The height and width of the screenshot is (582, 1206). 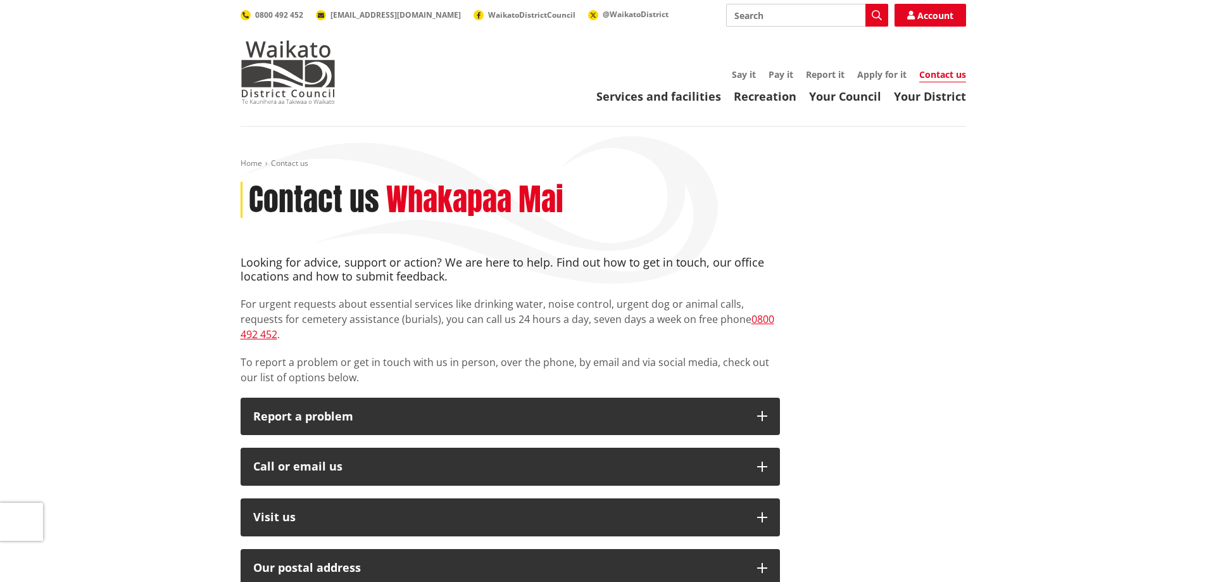 I want to click on button: Call or email us, so click(x=510, y=467).